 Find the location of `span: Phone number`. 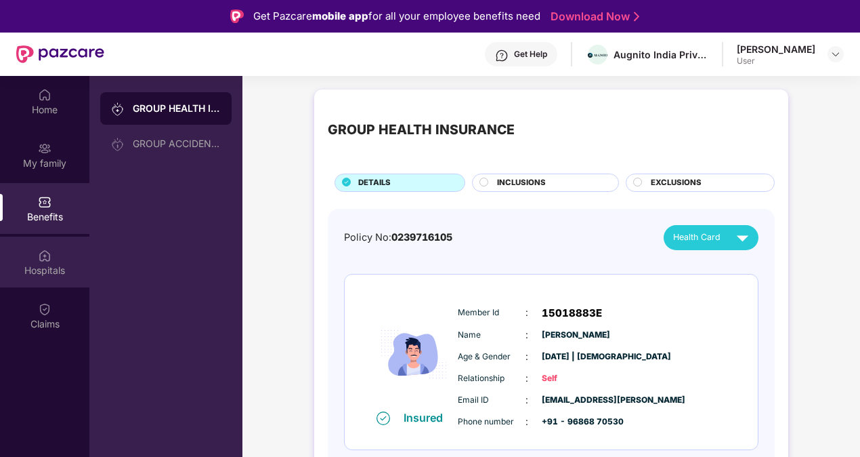

span: Phone number is located at coordinates (492, 421).